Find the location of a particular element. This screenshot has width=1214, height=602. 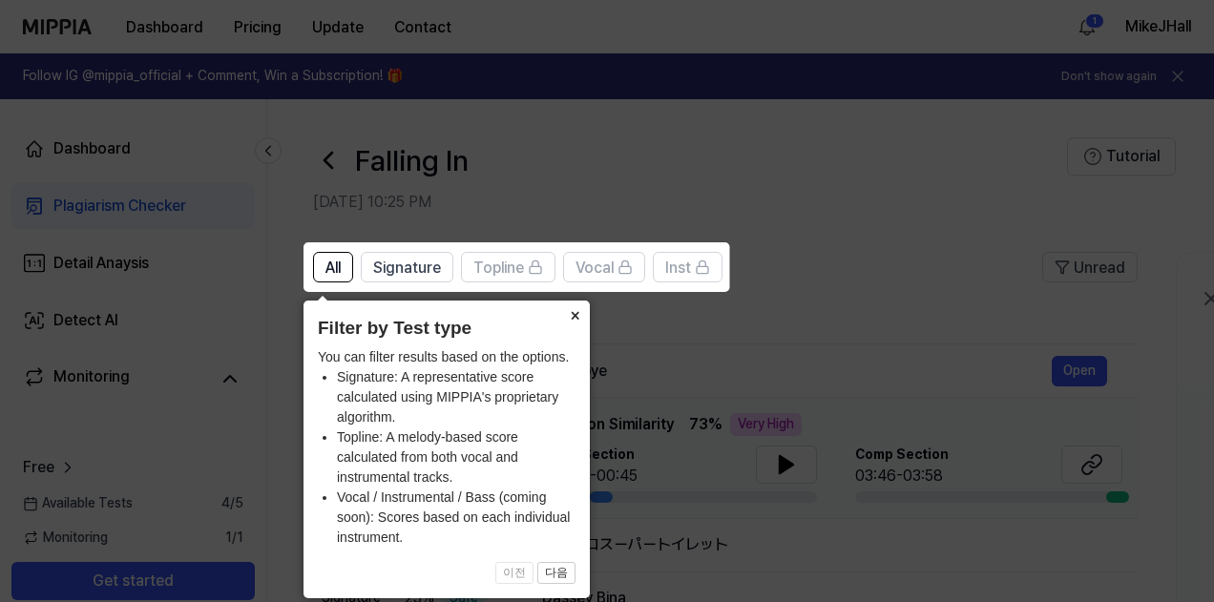

button: Inst is located at coordinates (687, 267).